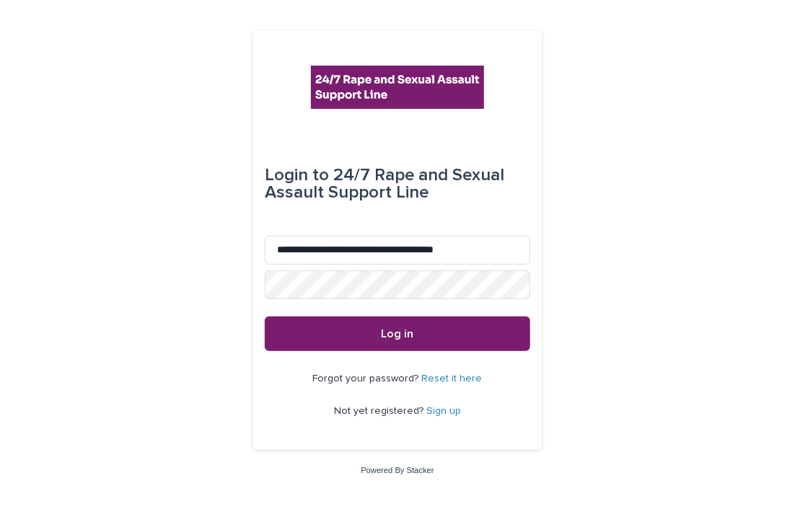 The width and height of the screenshot is (795, 522). What do you see at coordinates (444, 411) in the screenshot?
I see `a: Sign up` at bounding box center [444, 411].